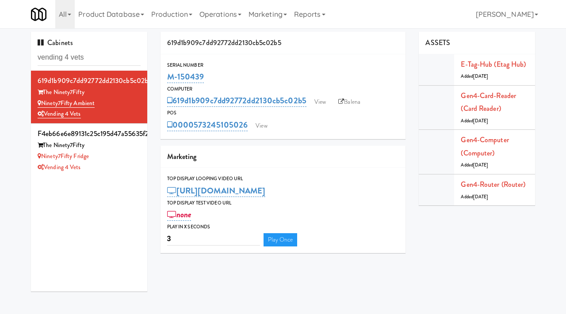  I want to click on div: POS, so click(283, 113).